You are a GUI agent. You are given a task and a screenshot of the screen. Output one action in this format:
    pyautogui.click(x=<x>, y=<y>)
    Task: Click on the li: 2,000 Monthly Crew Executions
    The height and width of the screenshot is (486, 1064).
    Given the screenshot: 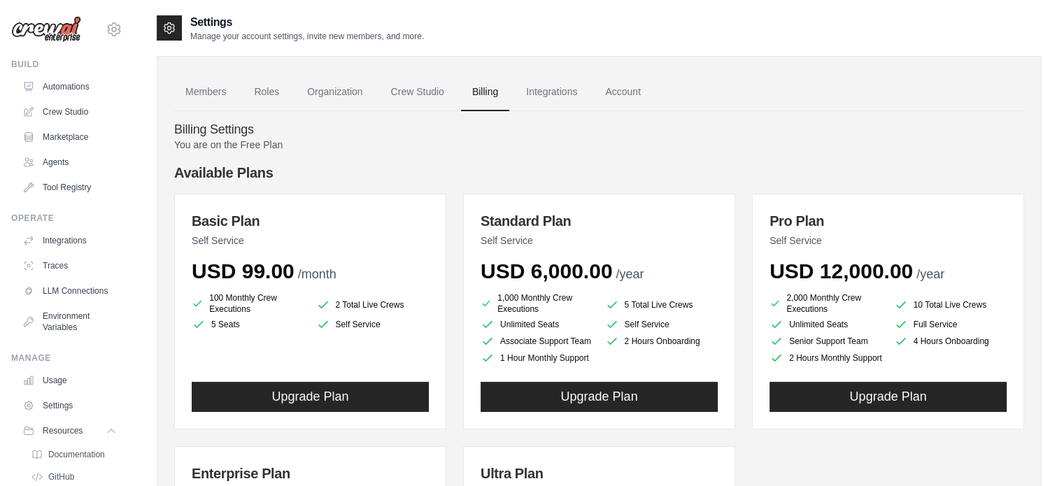 What is the action you would take?
    pyautogui.click(x=826, y=304)
    